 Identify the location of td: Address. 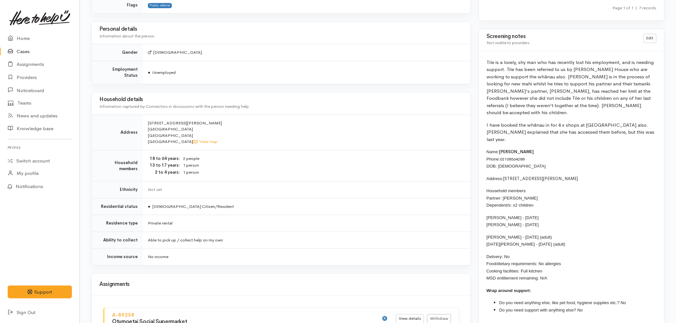
(117, 132).